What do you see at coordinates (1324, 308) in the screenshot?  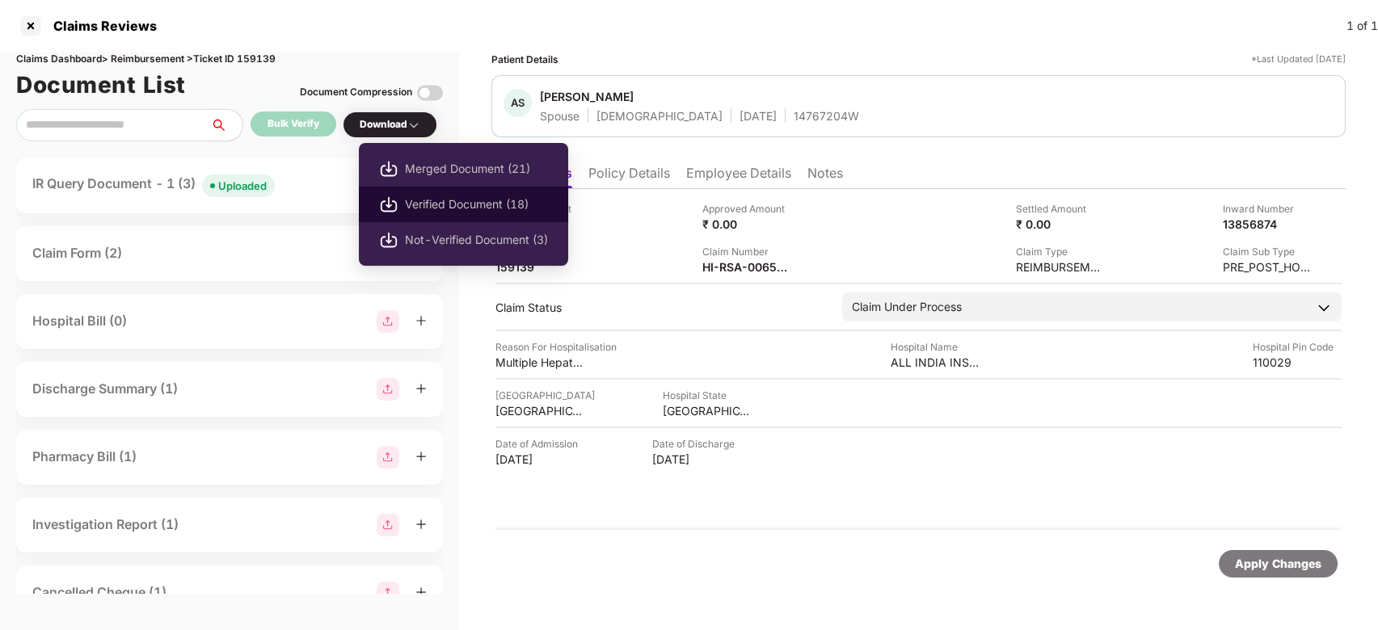 I see `img: downArrowIcon` at bounding box center [1324, 308].